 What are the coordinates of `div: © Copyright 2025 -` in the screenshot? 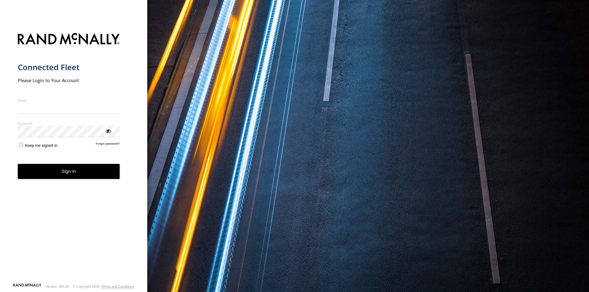 It's located at (103, 287).